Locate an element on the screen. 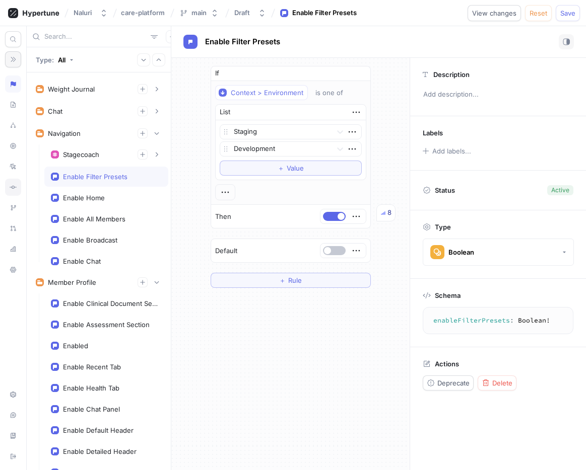 This screenshot has height=470, width=586. div: Branches is located at coordinates (13, 208).